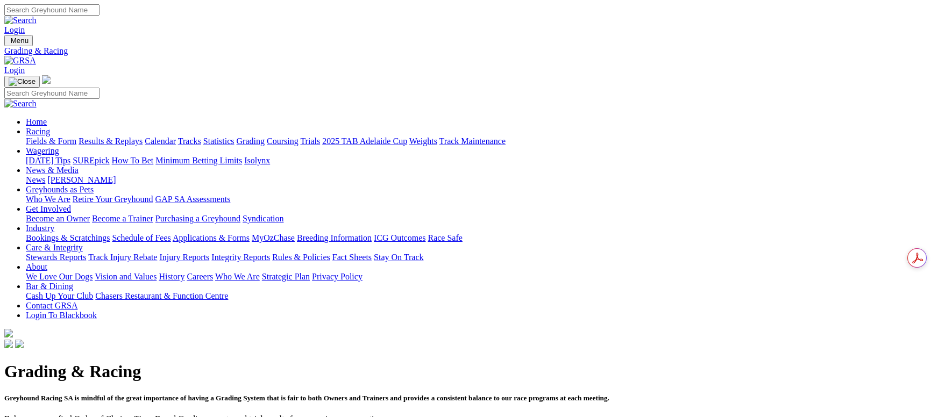  What do you see at coordinates (273, 238) in the screenshot?
I see `a: MyOzChase` at bounding box center [273, 238].